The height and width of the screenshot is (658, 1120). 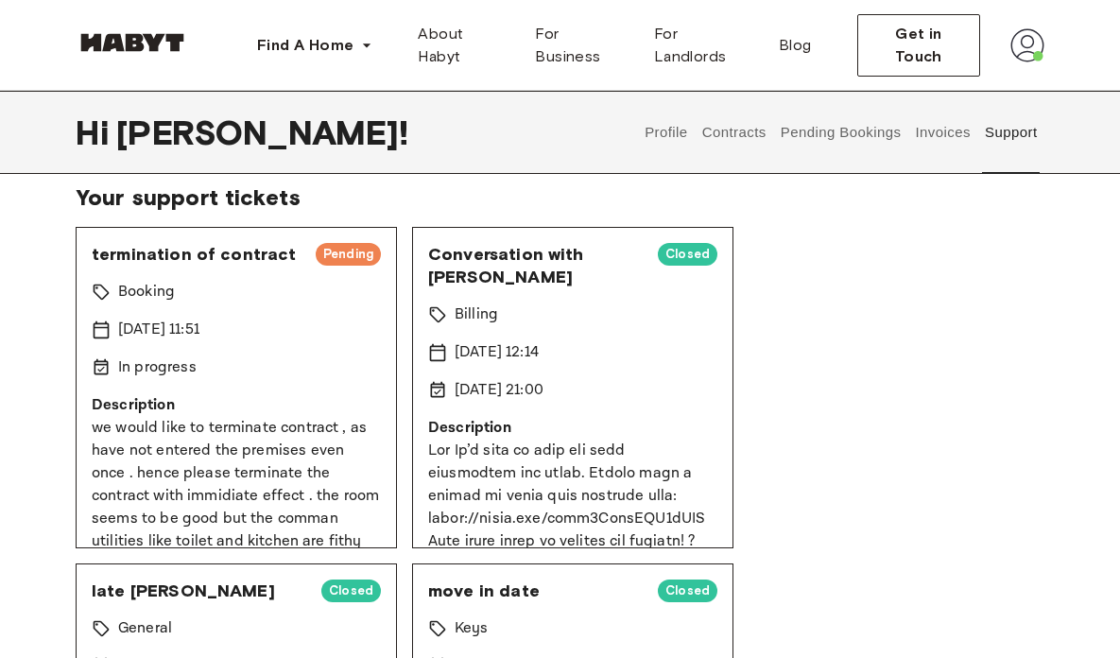 I want to click on a: About Habyt, so click(x=461, y=45).